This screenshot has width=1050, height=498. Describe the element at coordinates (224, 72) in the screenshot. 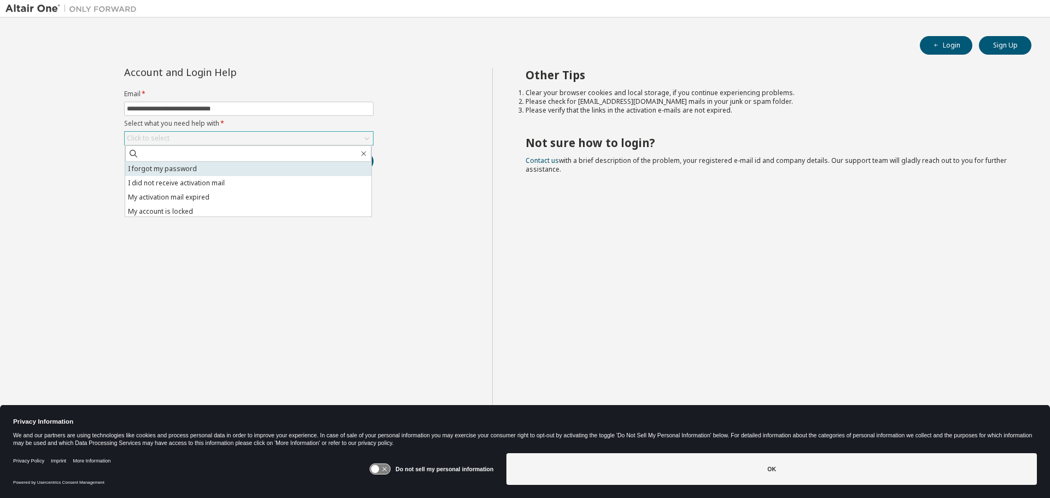

I see `div: Account and Login Help` at that location.